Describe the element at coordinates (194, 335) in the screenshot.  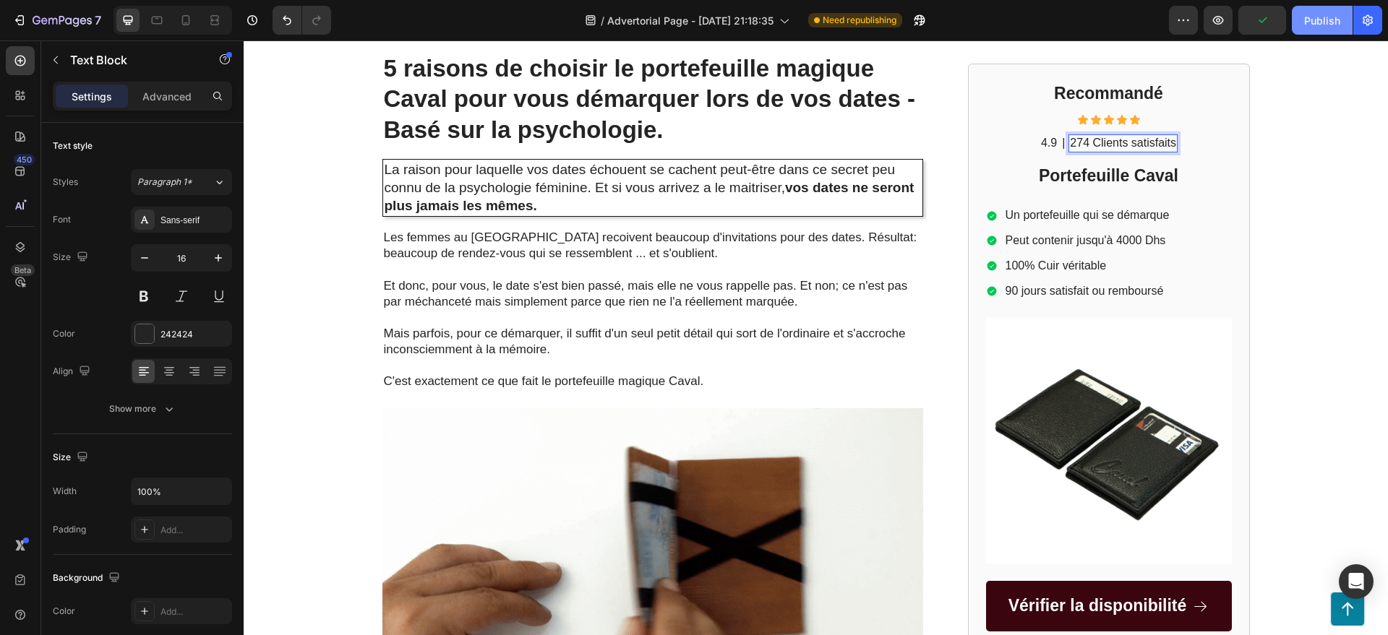
I see `div: 242424` at that location.